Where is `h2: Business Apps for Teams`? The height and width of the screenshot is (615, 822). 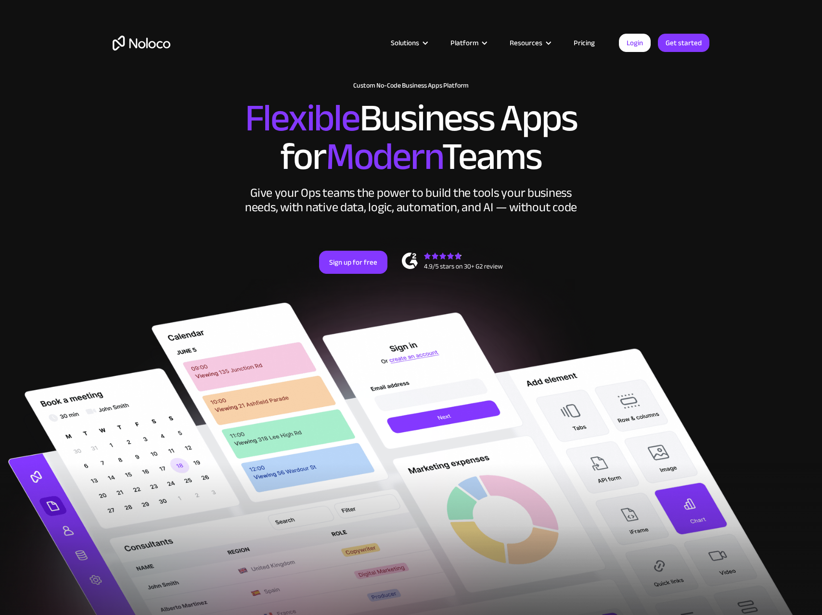
h2: Business Apps for Teams is located at coordinates (411, 138).